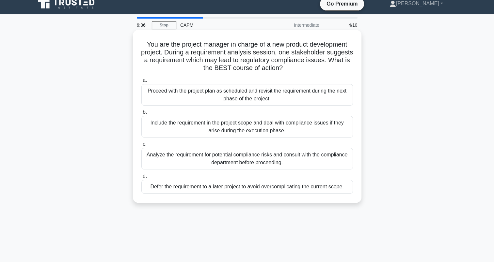 This screenshot has height=262, width=494. I want to click on div: Include the requirement in the project scope and deal with compliance issues if they arise during..., so click(247, 127).